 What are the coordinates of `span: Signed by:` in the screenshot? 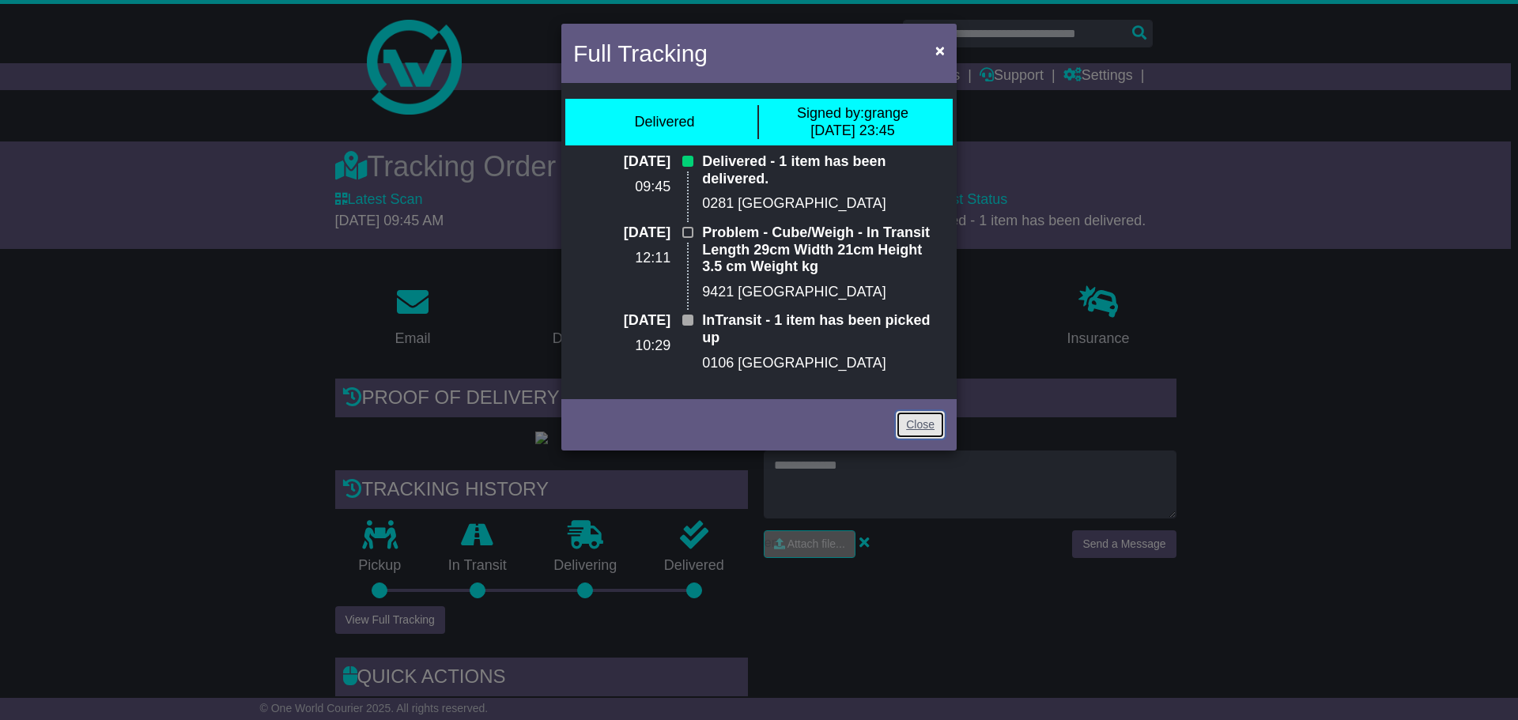 It's located at (830, 113).